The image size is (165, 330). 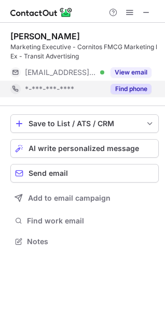 What do you see at coordinates (91, 242) in the screenshot?
I see `span: Notes` at bounding box center [91, 242].